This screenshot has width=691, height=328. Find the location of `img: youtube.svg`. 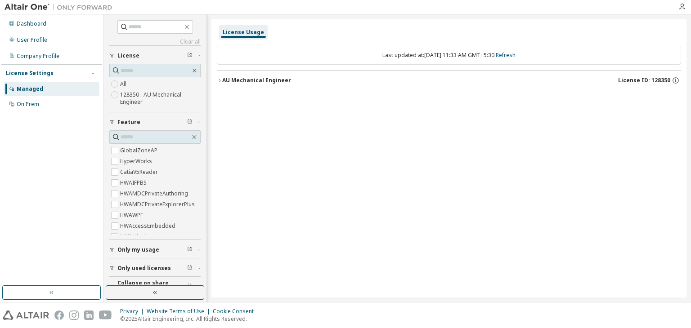

img: youtube.svg is located at coordinates (105, 315).